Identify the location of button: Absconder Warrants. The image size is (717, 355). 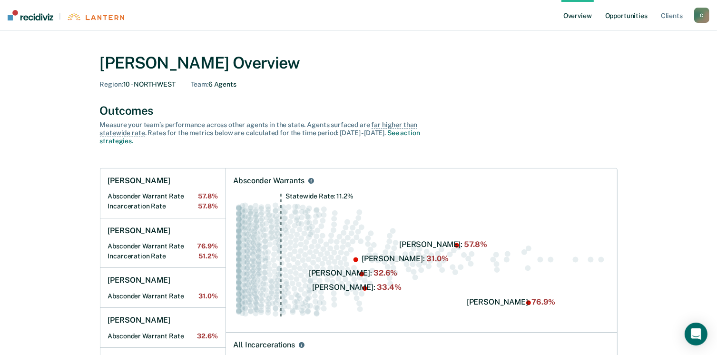
(311, 181).